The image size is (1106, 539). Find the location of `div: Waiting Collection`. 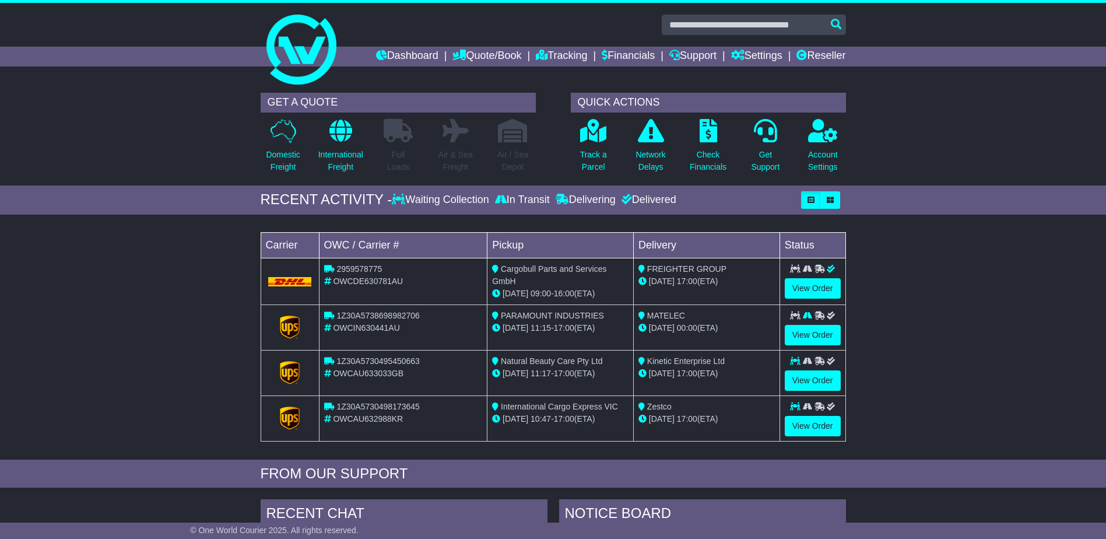

div: Waiting Collection is located at coordinates (441, 200).